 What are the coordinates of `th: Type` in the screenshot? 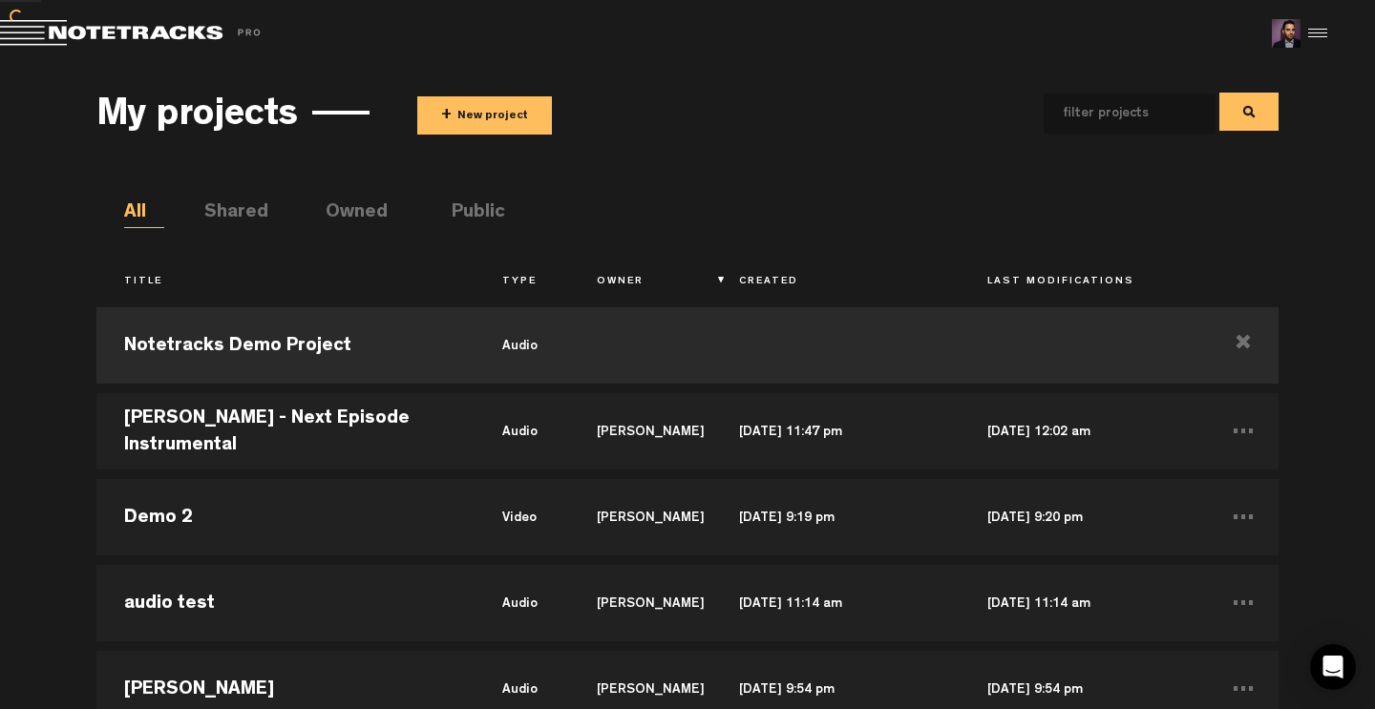 It's located at (521, 283).